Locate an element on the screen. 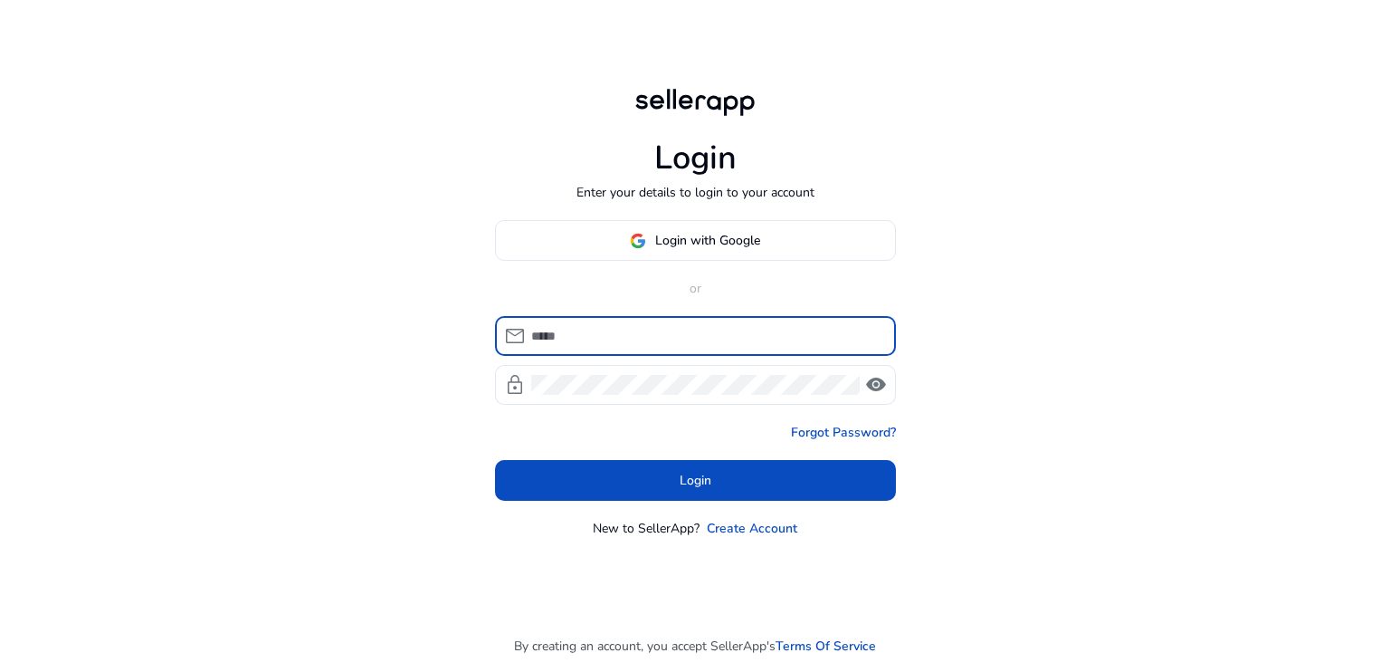 The image size is (1390, 672). span: Login with Google is located at coordinates (708, 240).